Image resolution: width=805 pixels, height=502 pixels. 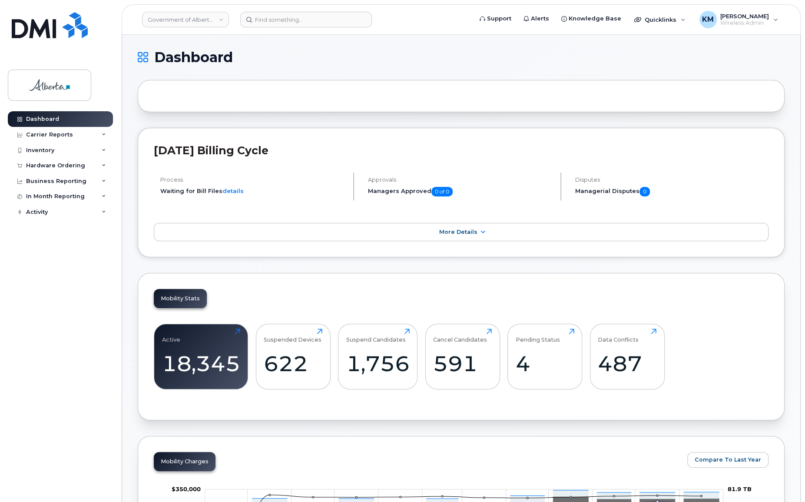 What do you see at coordinates (672, 179) in the screenshot?
I see `h4: Disputes` at bounding box center [672, 179].